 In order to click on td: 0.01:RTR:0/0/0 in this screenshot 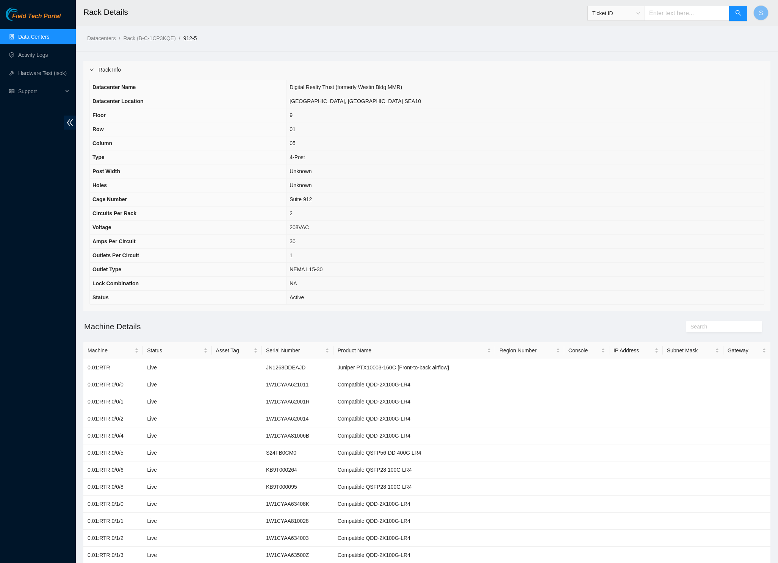, I will do `click(113, 384)`.